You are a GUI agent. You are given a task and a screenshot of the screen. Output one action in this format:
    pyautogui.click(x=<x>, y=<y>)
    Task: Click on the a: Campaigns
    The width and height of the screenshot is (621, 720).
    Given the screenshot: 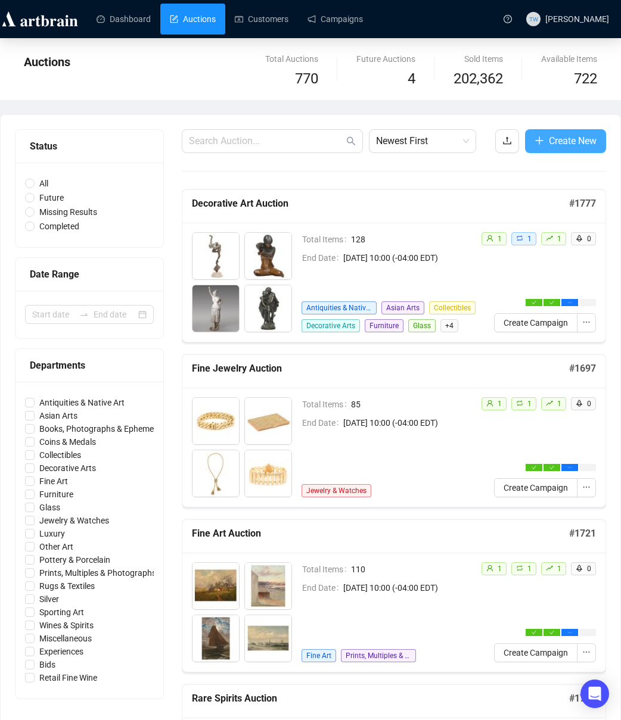 What is the action you would take?
    pyautogui.click(x=335, y=19)
    